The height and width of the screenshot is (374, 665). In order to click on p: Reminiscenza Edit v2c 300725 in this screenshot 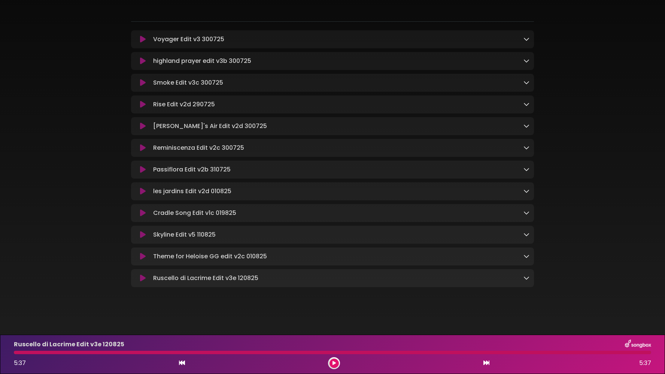, I will do `click(198, 148)`.